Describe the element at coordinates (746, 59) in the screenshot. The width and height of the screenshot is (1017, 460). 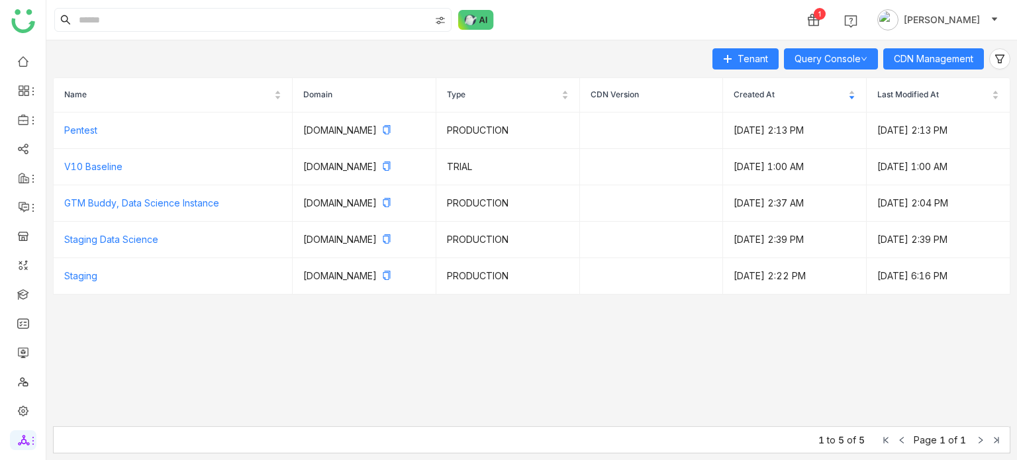
I see `button: Tenant` at that location.